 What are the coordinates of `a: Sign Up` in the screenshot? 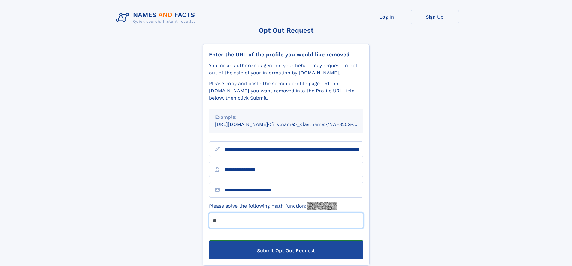 It's located at (435, 17).